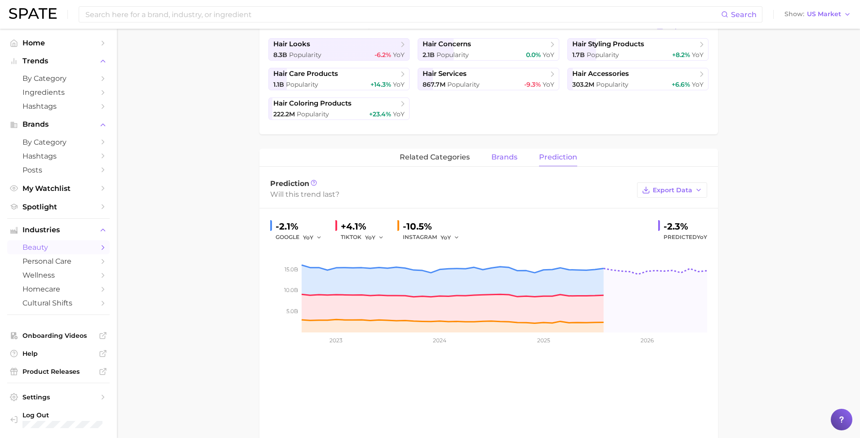 The height and width of the screenshot is (438, 860). I want to click on button: ShowUS Market, so click(817, 14).